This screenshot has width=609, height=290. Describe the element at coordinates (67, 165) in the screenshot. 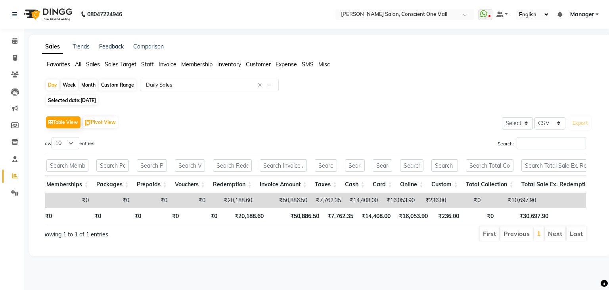

I see `input: Search Memberships` at that location.